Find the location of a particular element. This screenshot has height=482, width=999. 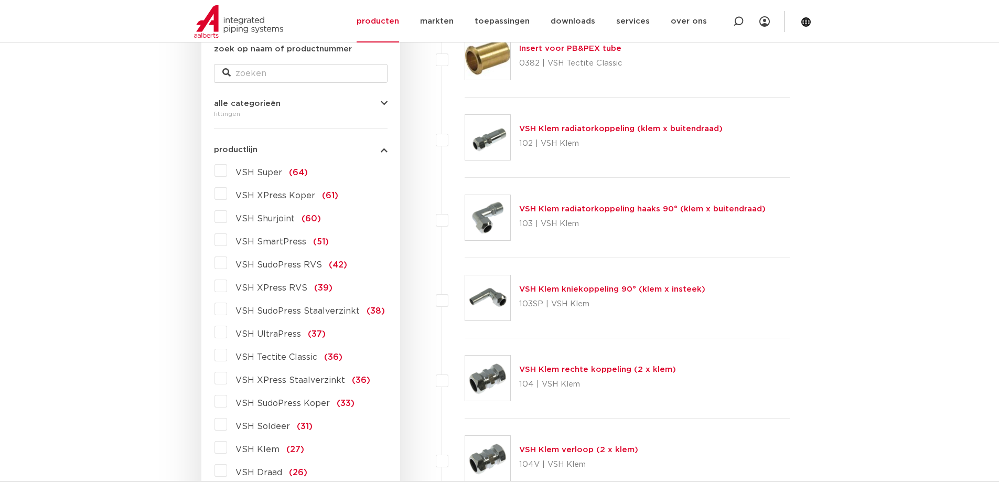

span: alle categorieën is located at coordinates (247, 103).